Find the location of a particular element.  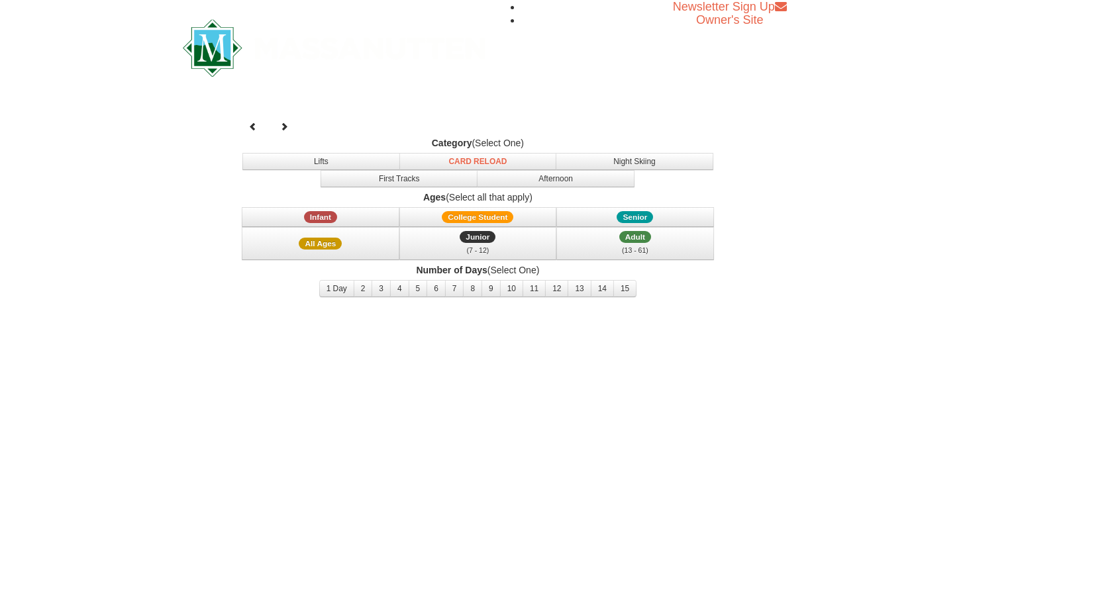

button: Lifts is located at coordinates (321, 162).